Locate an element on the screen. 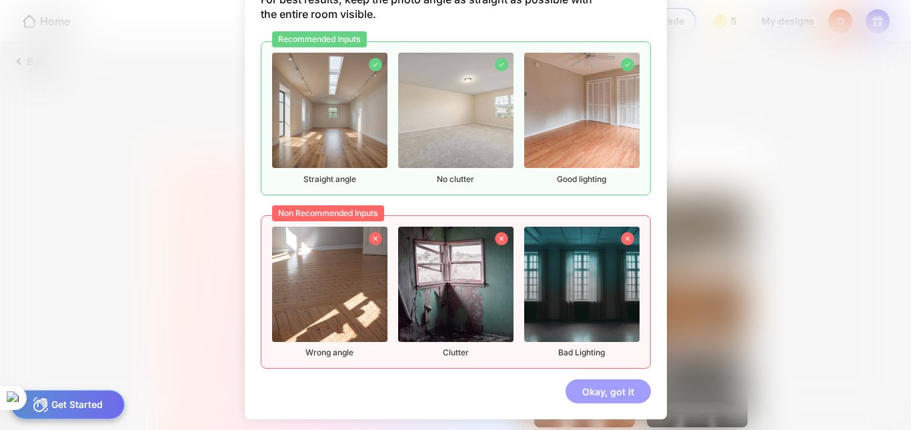  div: Good lighting is located at coordinates (581, 118).